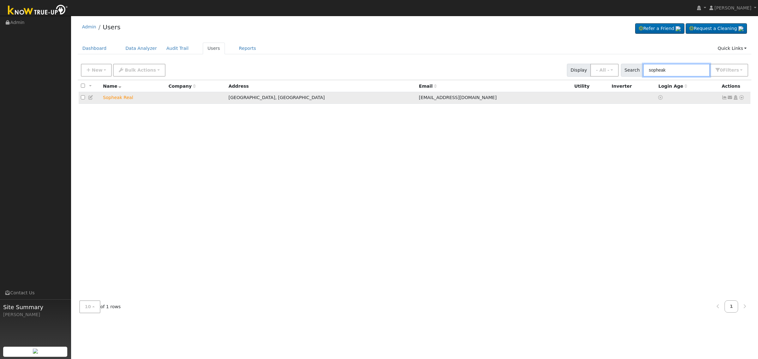  Describe the element at coordinates (90, 307) in the screenshot. I see `button: 10` at that location.